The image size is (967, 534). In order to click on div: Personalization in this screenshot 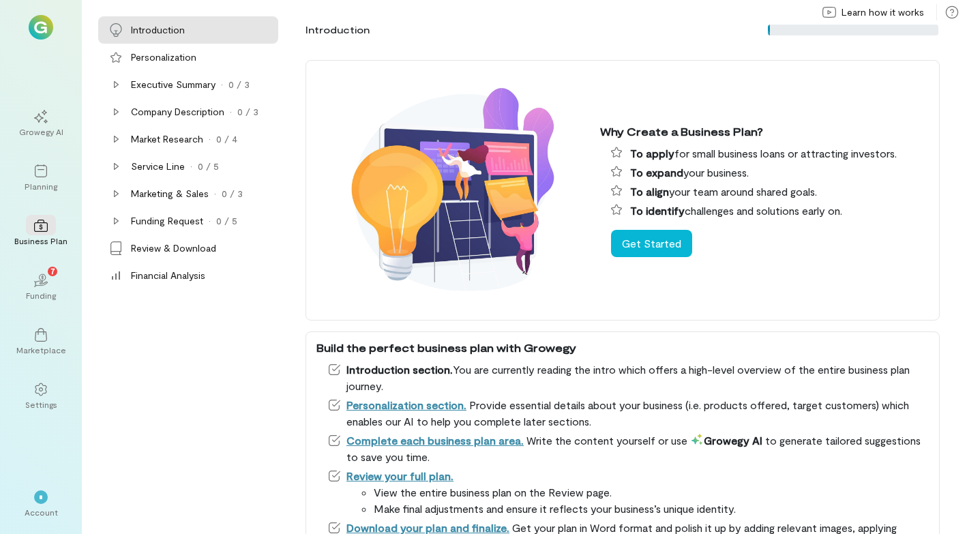, I will do `click(164, 57)`.